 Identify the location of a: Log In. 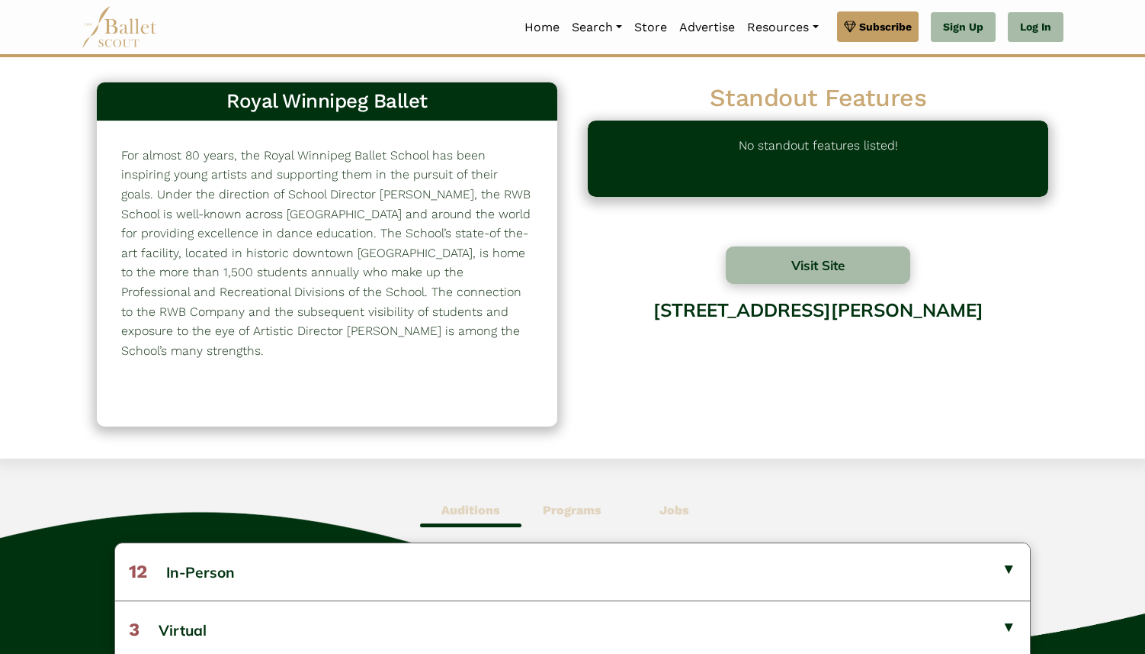
(1036, 27).